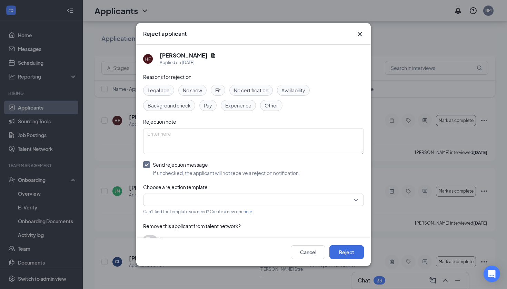 This screenshot has width=507, height=289. Describe the element at coordinates (491, 274) in the screenshot. I see `div: Open Intercom Messenger` at that location.